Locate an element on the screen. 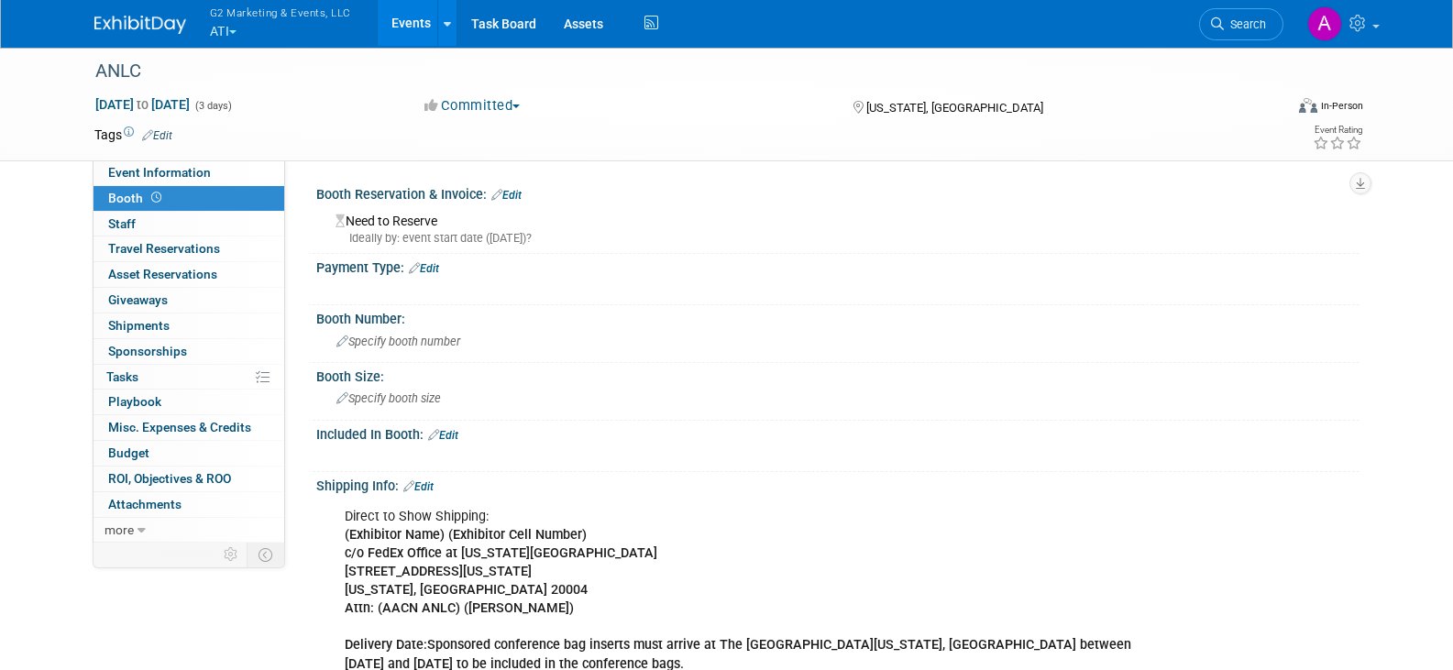 This screenshot has width=1453, height=670. img: Format-Inperson.png is located at coordinates (1308, 105).